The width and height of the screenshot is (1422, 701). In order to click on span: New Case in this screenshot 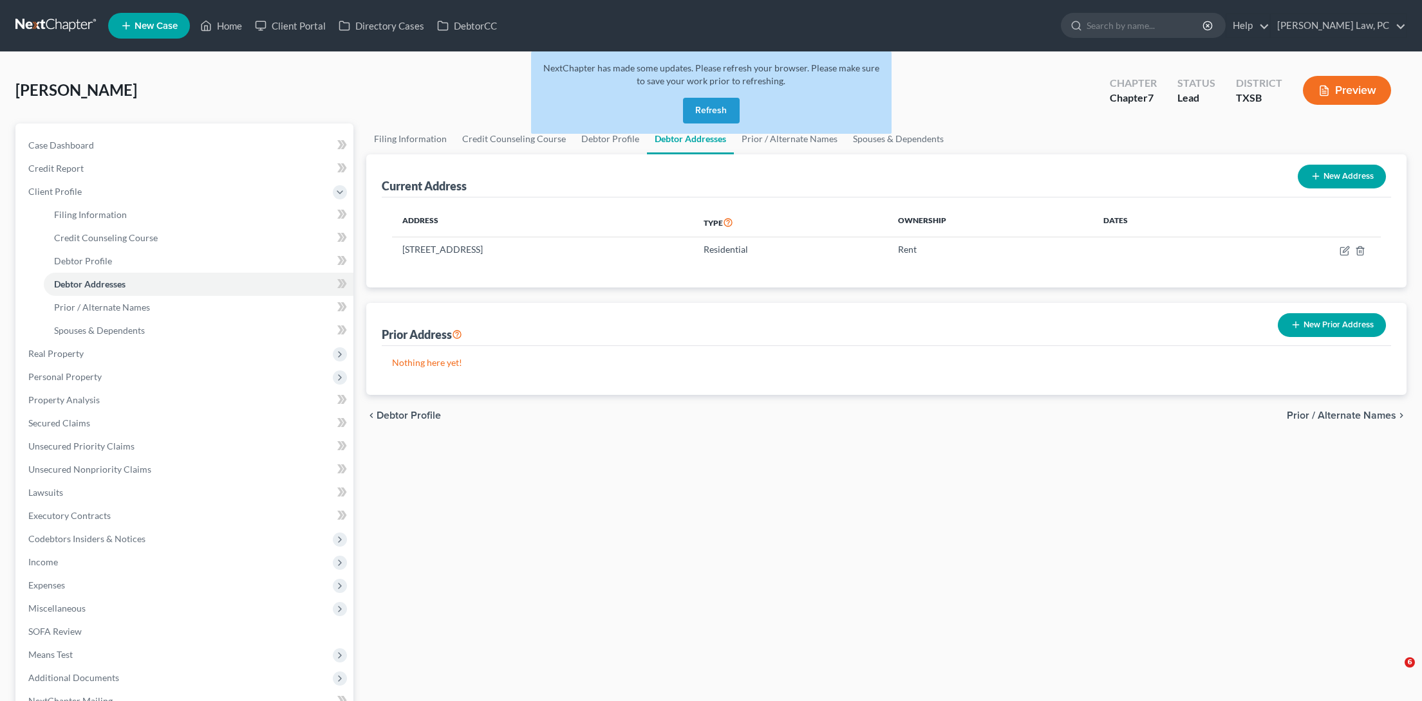, I will do `click(156, 26)`.